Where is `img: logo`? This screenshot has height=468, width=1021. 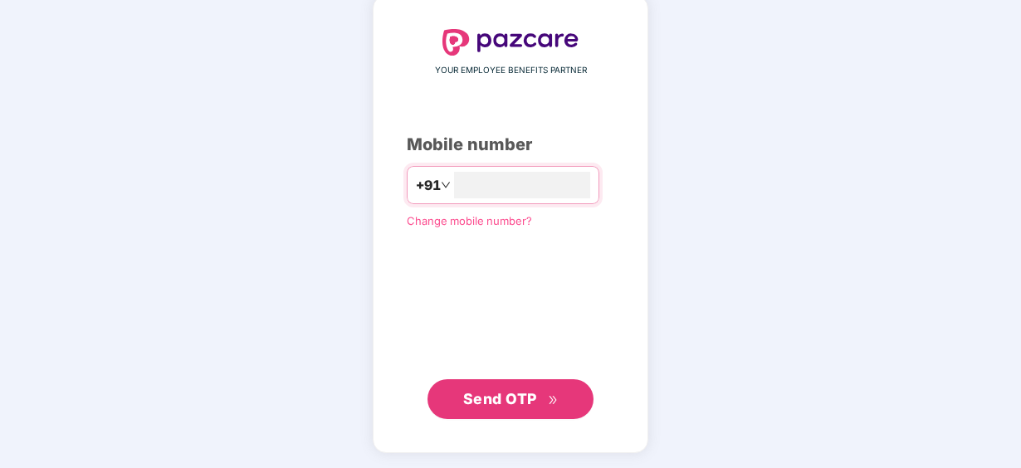 img: logo is located at coordinates (511, 42).